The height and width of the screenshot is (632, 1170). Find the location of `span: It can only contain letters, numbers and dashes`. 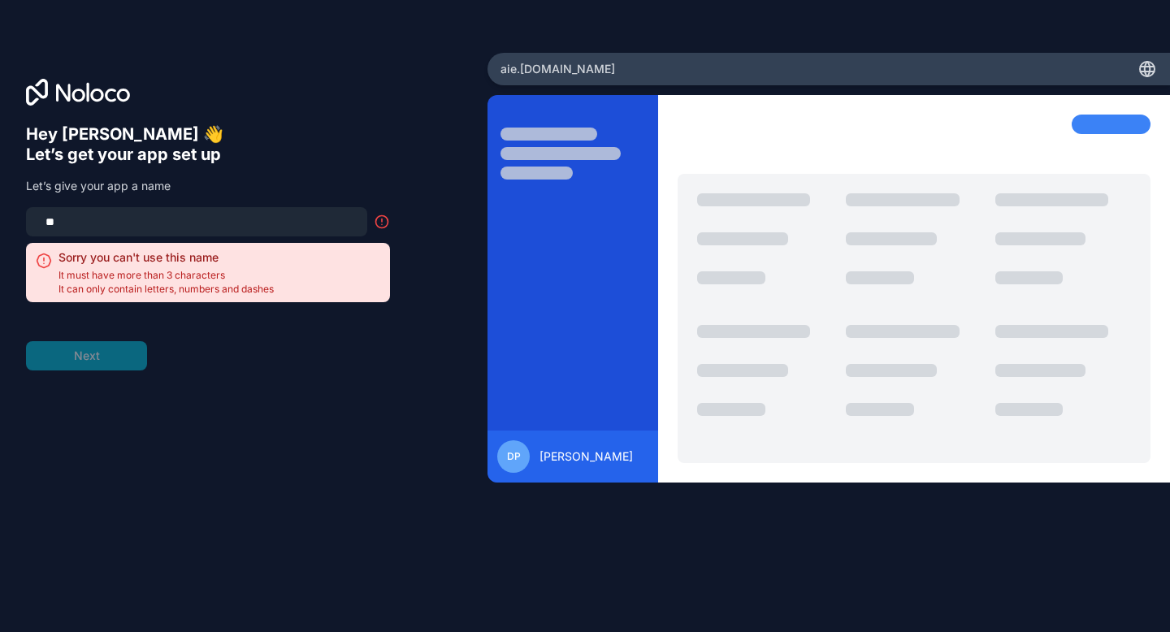

span: It can only contain letters, numbers and dashes is located at coordinates (166, 289).